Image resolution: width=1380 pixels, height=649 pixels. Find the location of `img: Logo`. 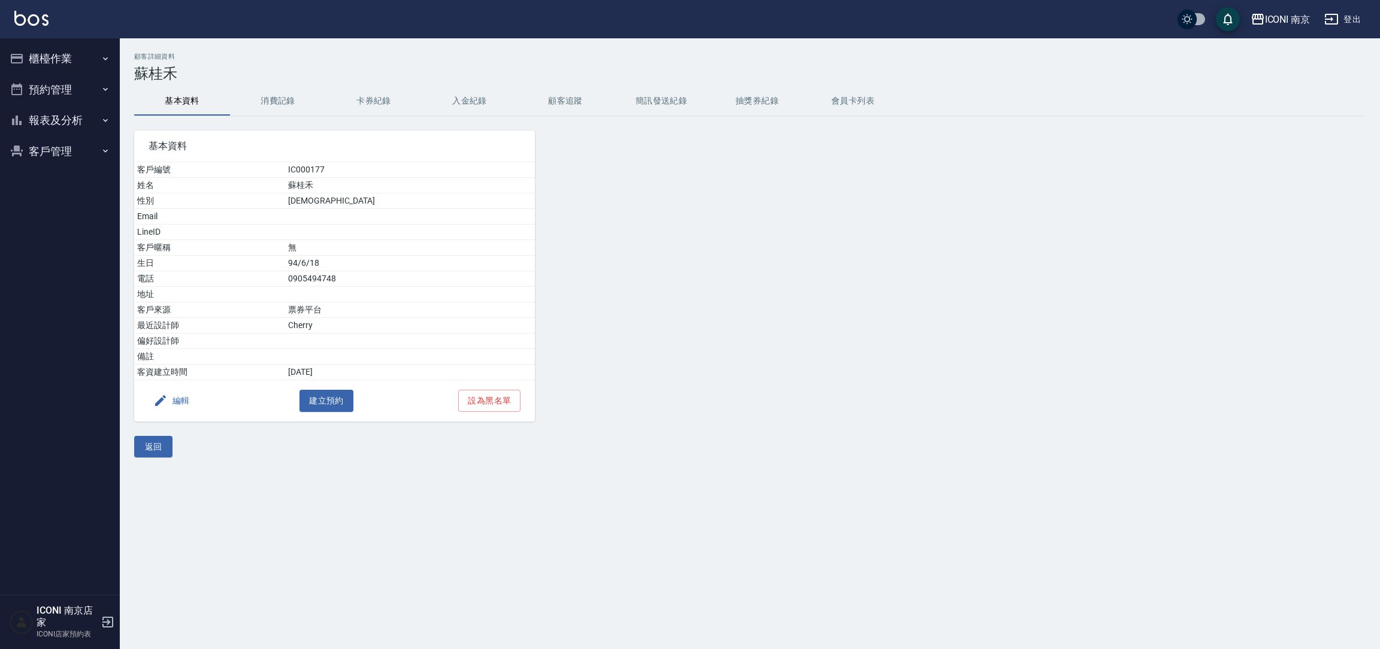

img: Logo is located at coordinates (31, 18).